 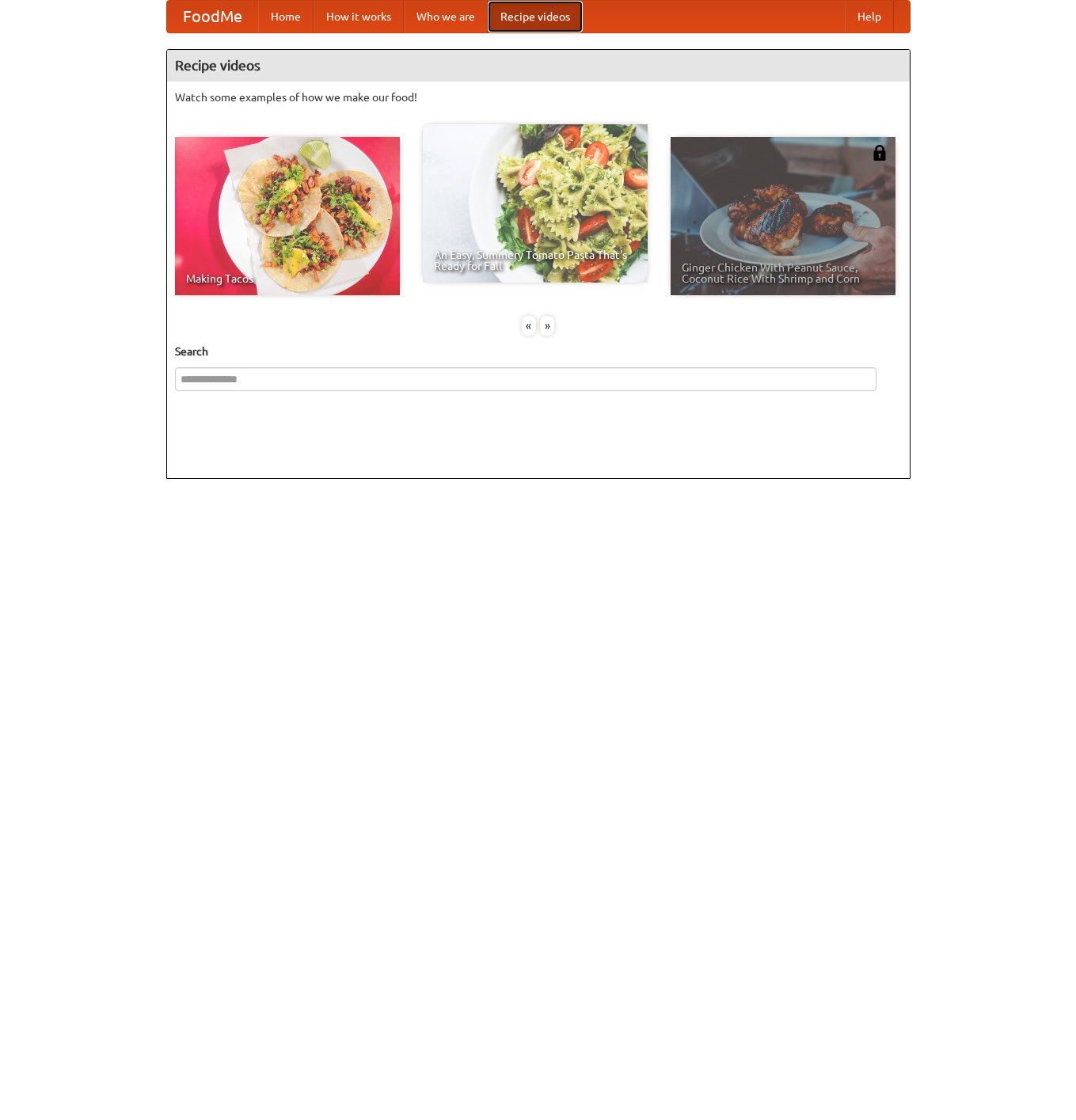 I want to click on a: Recipe videos, so click(x=535, y=16).